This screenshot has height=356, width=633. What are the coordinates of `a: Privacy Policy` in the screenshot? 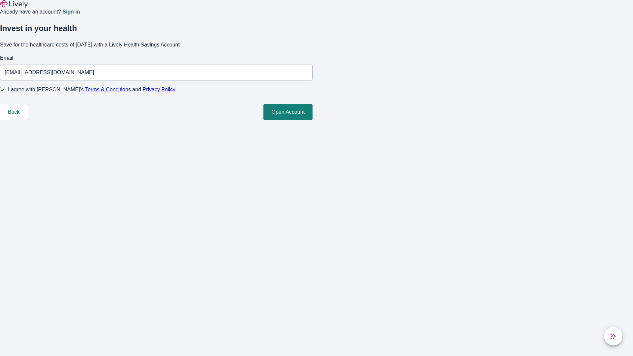 It's located at (159, 89).